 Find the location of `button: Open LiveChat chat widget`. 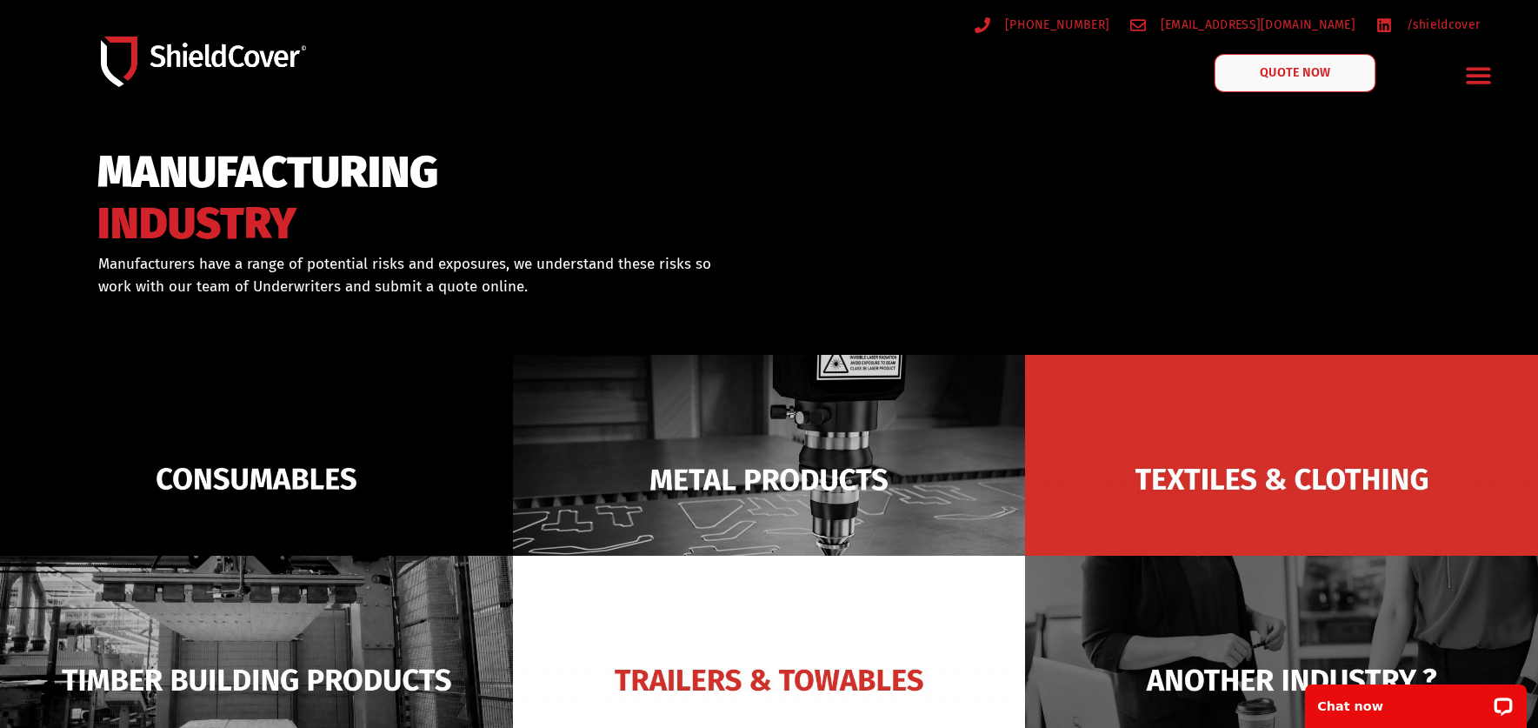

button: Open LiveChat chat widget is located at coordinates (210, 33).